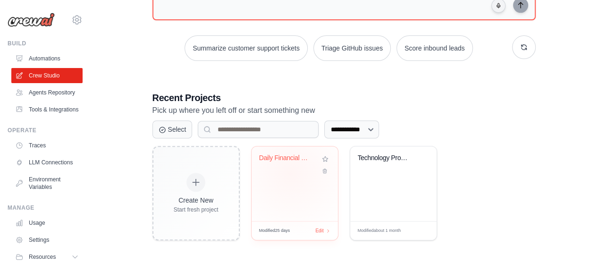  I want to click on span: Modified about 1 month, so click(379, 231).